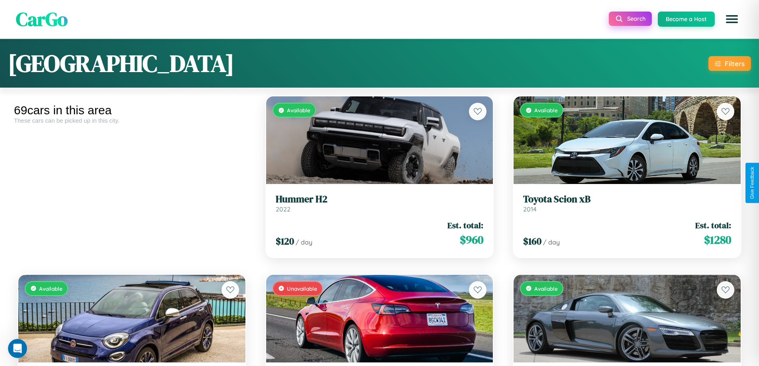  What do you see at coordinates (132, 120) in the screenshot?
I see `div: These cars can be picked up in this city.` at bounding box center [132, 120].